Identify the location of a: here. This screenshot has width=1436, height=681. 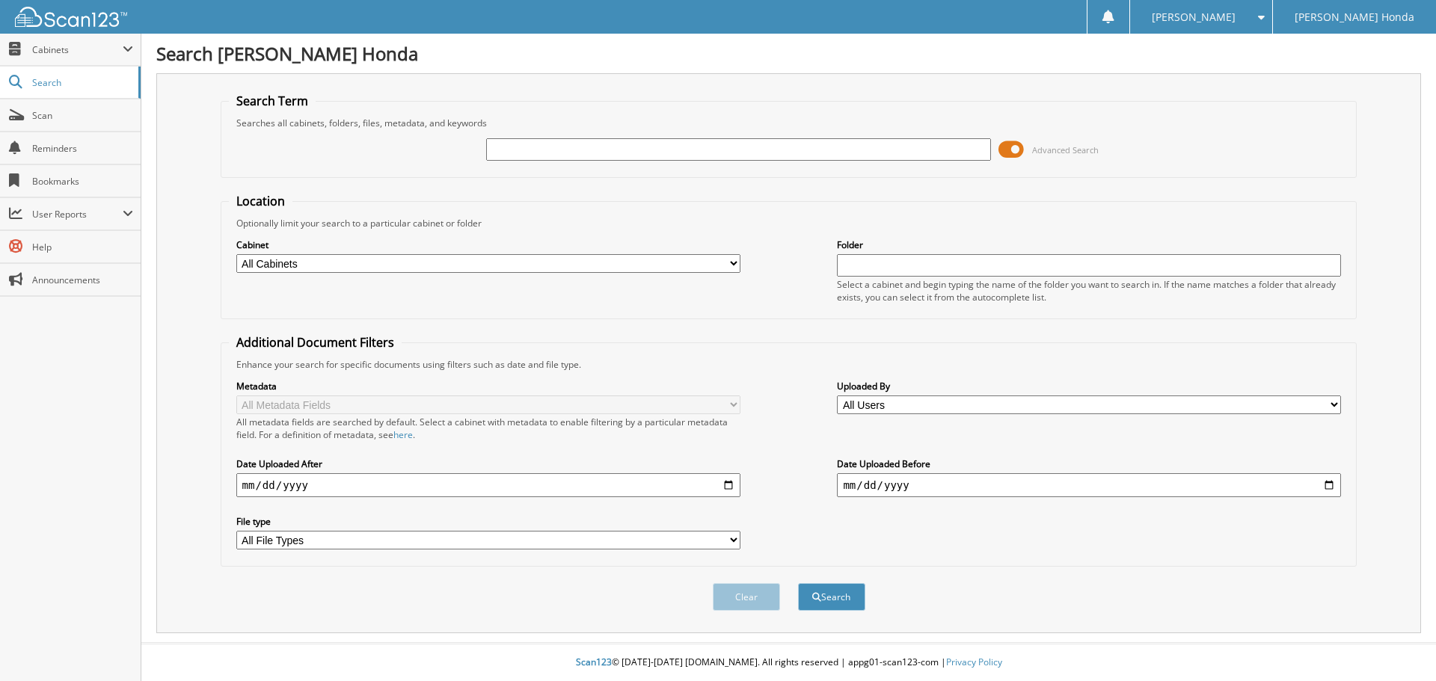
(403, 435).